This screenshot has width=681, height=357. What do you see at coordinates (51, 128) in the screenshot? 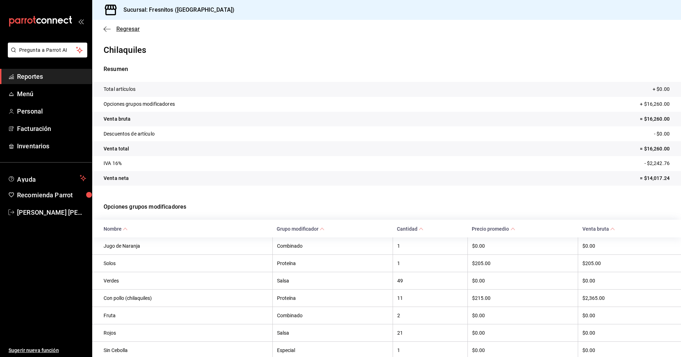
I see `span: Facturación` at bounding box center [51, 128].